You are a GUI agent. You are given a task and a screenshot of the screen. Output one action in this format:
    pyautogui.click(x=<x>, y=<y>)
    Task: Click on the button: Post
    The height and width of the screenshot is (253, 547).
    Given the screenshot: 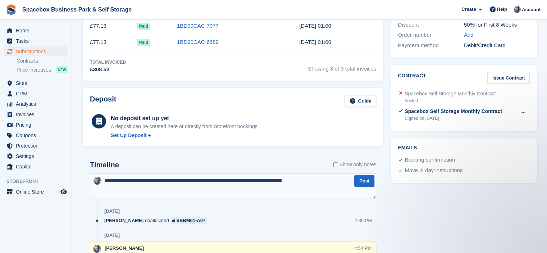 What is the action you would take?
    pyautogui.click(x=364, y=181)
    